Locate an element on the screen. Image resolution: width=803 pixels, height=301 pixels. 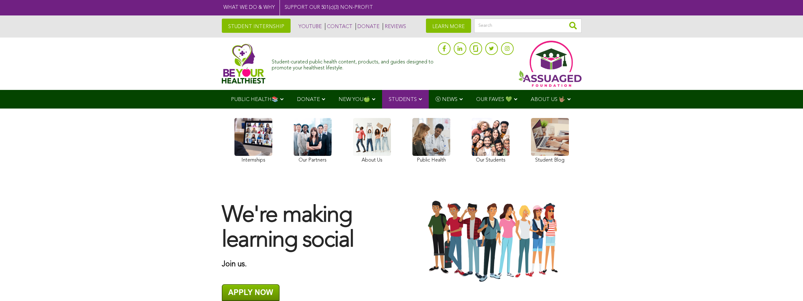
span: OUR FAVES 💚 is located at coordinates (494, 99).